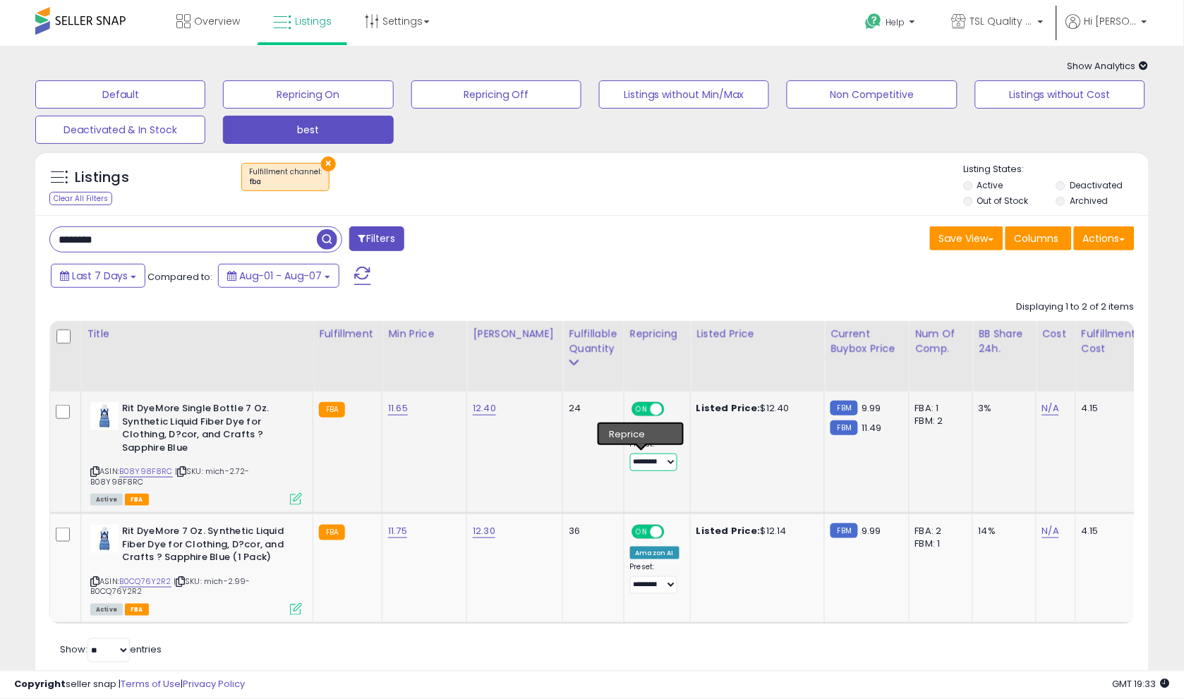 The image size is (1184, 699). Describe the element at coordinates (684, 95) in the screenshot. I see `button: Listings without Min/Max` at that location.